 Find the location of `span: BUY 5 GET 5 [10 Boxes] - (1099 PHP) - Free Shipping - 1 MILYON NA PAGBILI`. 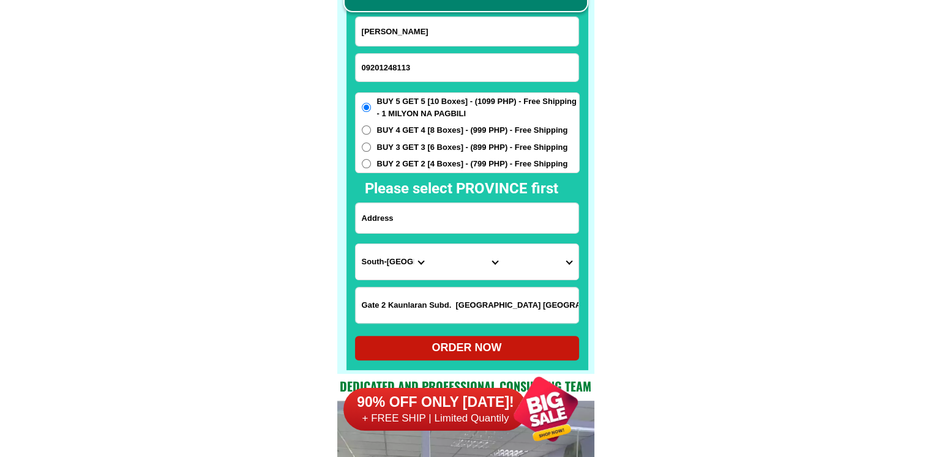

span: BUY 5 GET 5 [10 Boxes] - (1099 PHP) - Free Shipping - 1 MILYON NA PAGBILI is located at coordinates (478, 107).